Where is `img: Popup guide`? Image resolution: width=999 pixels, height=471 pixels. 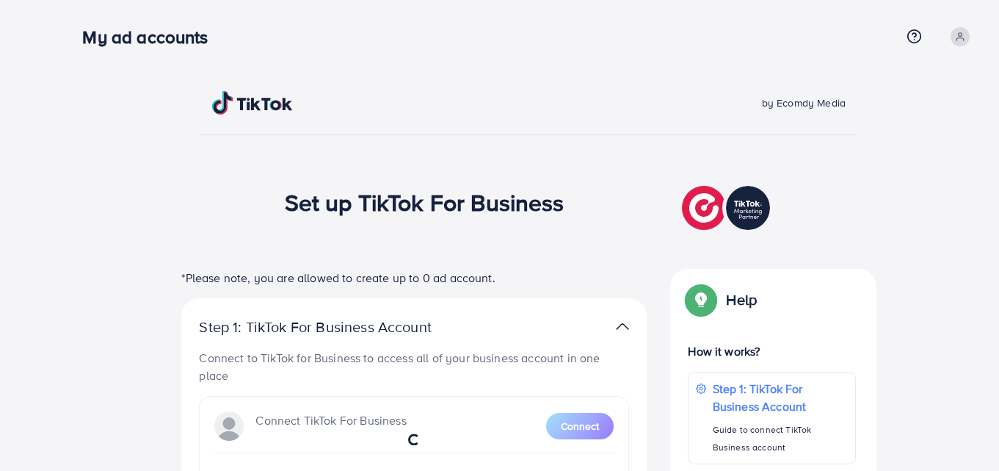 img: Popup guide is located at coordinates (701, 300).